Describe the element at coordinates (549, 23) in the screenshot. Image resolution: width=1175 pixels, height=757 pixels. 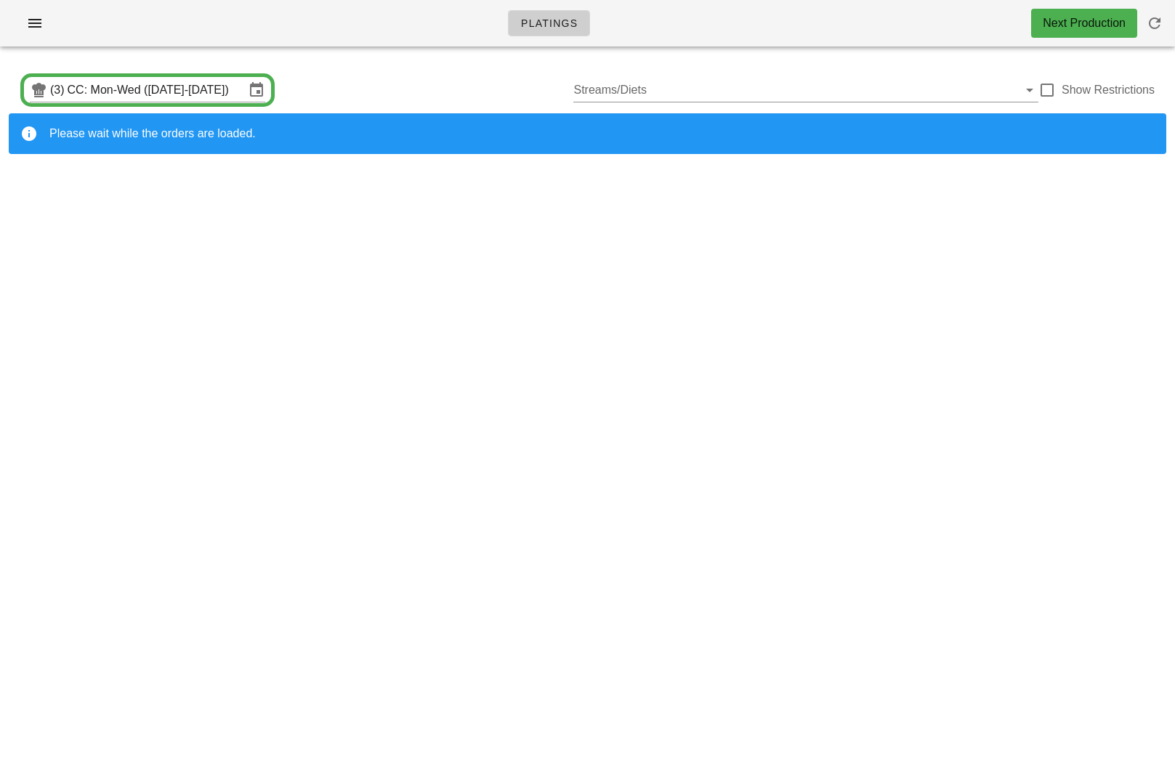
I see `a: Platings` at that location.